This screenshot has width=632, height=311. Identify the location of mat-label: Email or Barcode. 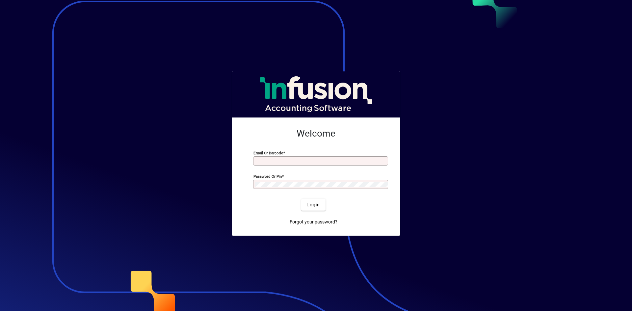
(268, 153).